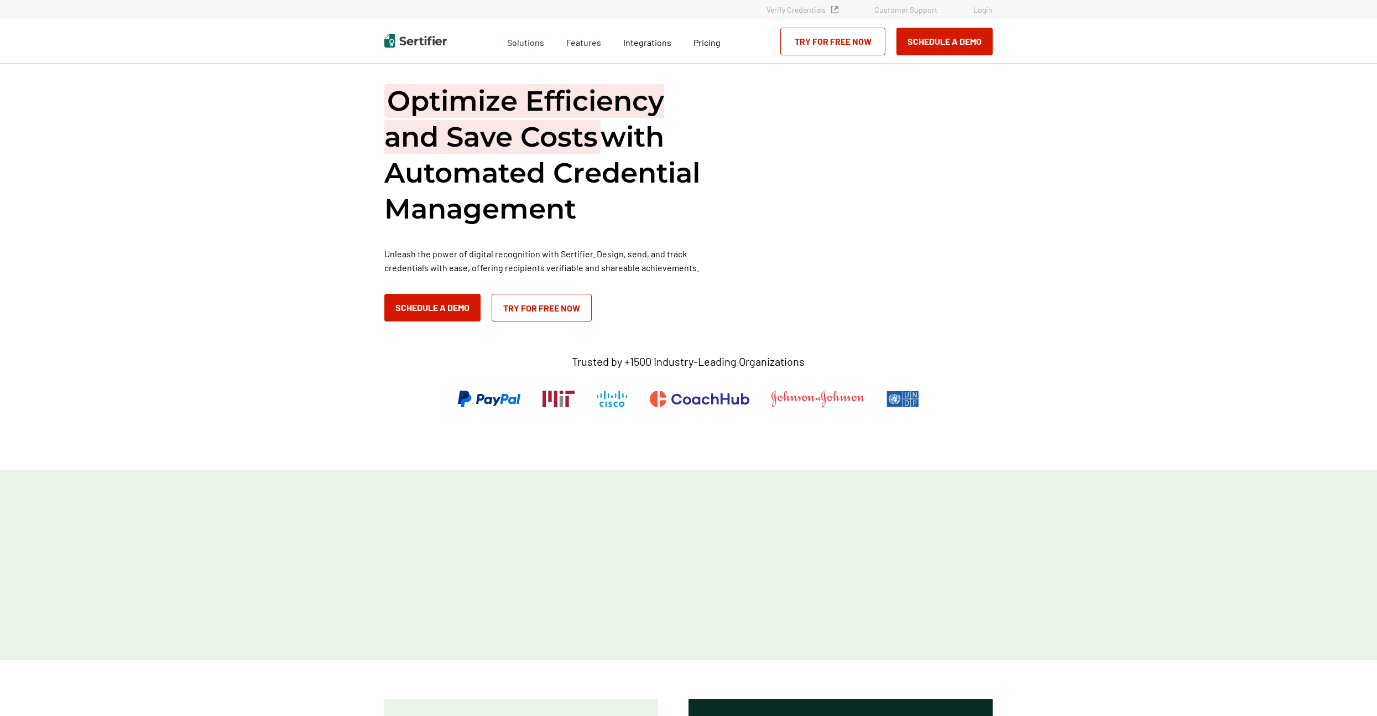  What do you see at coordinates (583, 41) in the screenshot?
I see `span: Features` at bounding box center [583, 41].